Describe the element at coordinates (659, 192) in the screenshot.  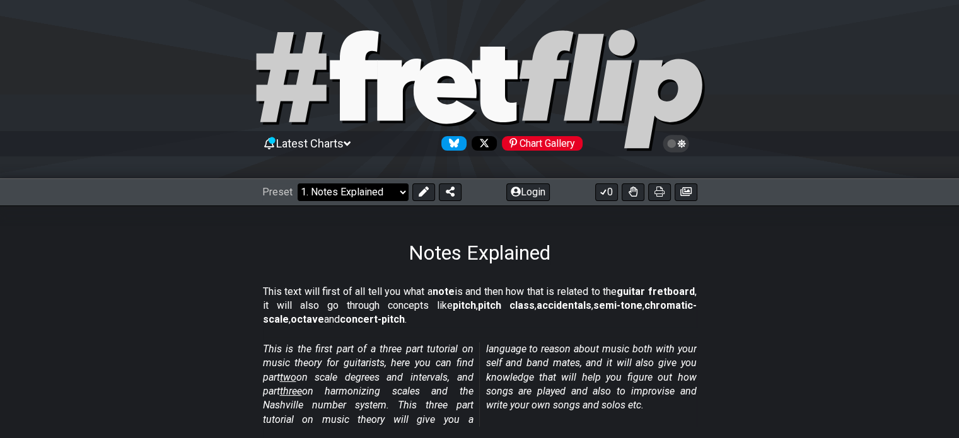
I see `button: Print` at that location.